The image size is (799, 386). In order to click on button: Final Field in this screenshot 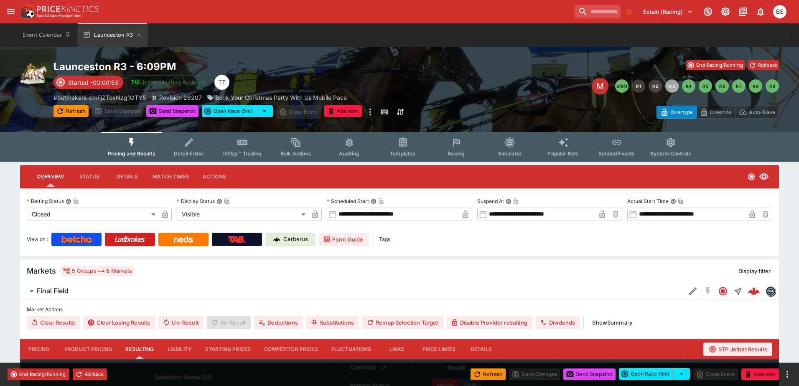, I will do `click(353, 291)`.